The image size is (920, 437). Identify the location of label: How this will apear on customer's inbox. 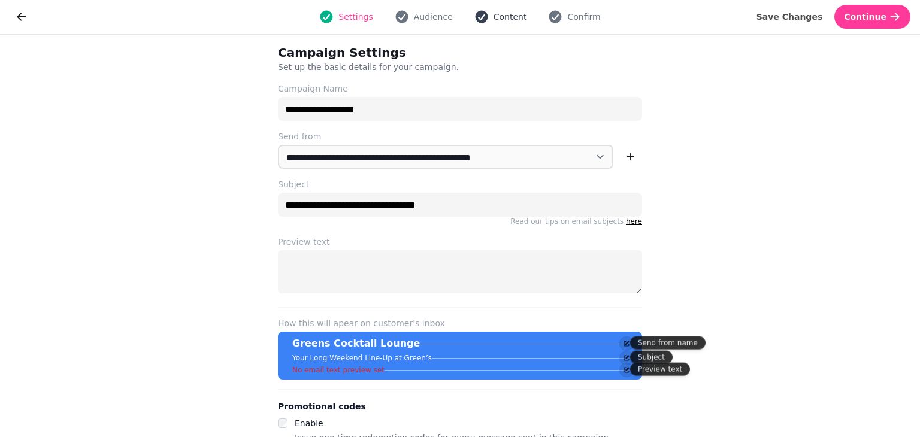
(460, 324).